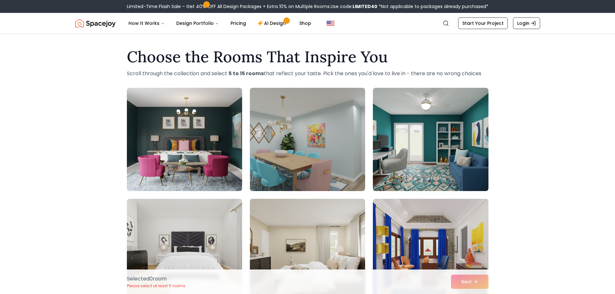 The height and width of the screenshot is (294, 615). I want to click on a: Start Your Project, so click(483, 23).